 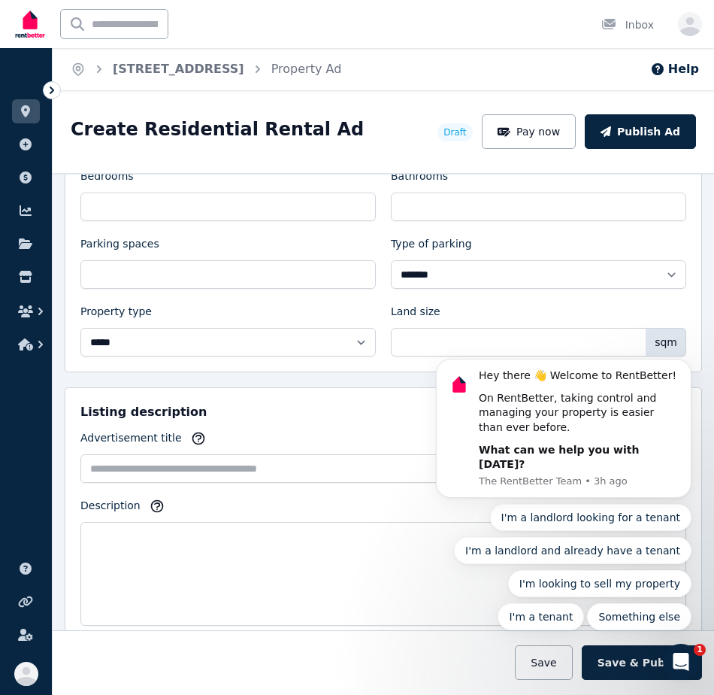 What do you see at coordinates (131, 441) in the screenshot?
I see `label: Advertisement title` at bounding box center [131, 441].